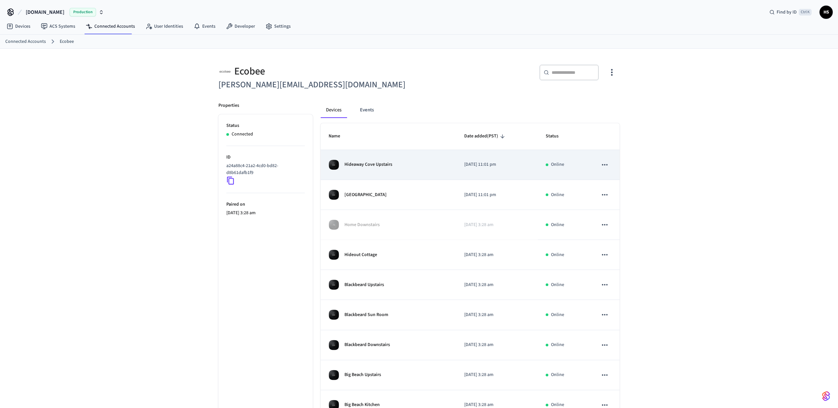  What do you see at coordinates (333, 110) in the screenshot?
I see `button: Devices` at bounding box center [333, 110].